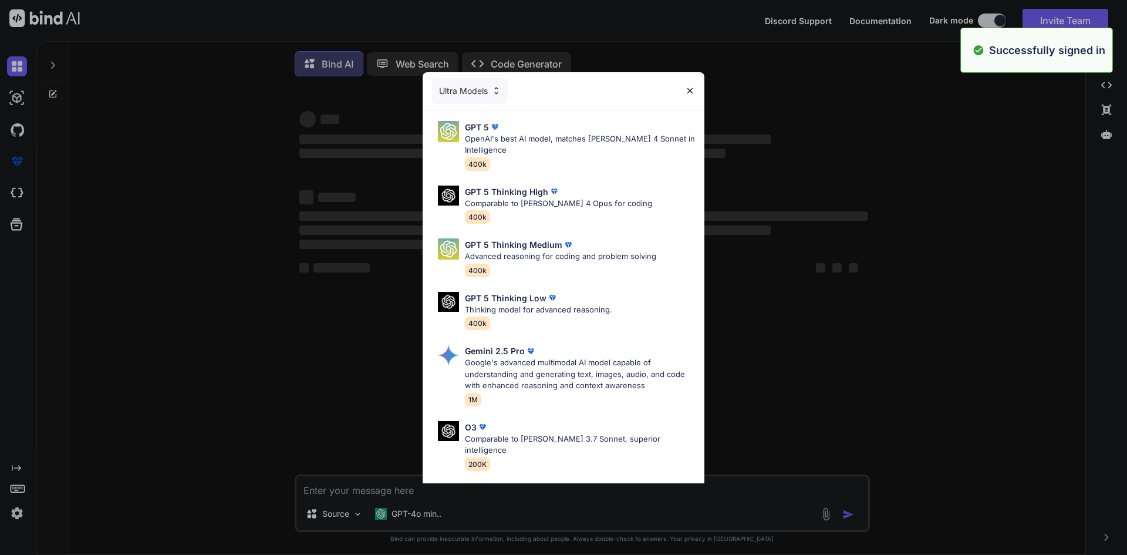 This screenshot has height=555, width=1127. I want to click on p: Gemini 2.5 Pro, so click(495, 350).